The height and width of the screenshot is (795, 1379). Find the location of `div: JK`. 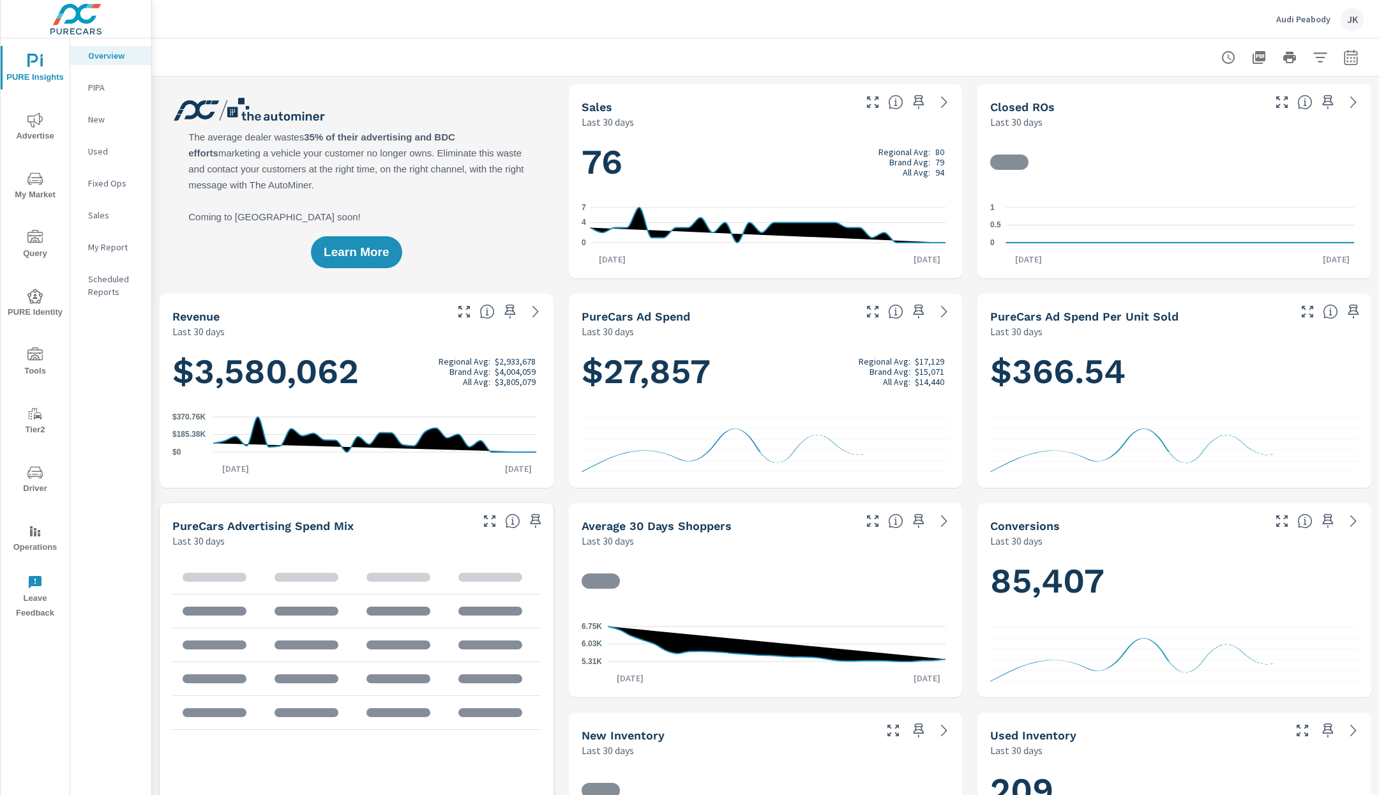

div: JK is located at coordinates (1352, 19).